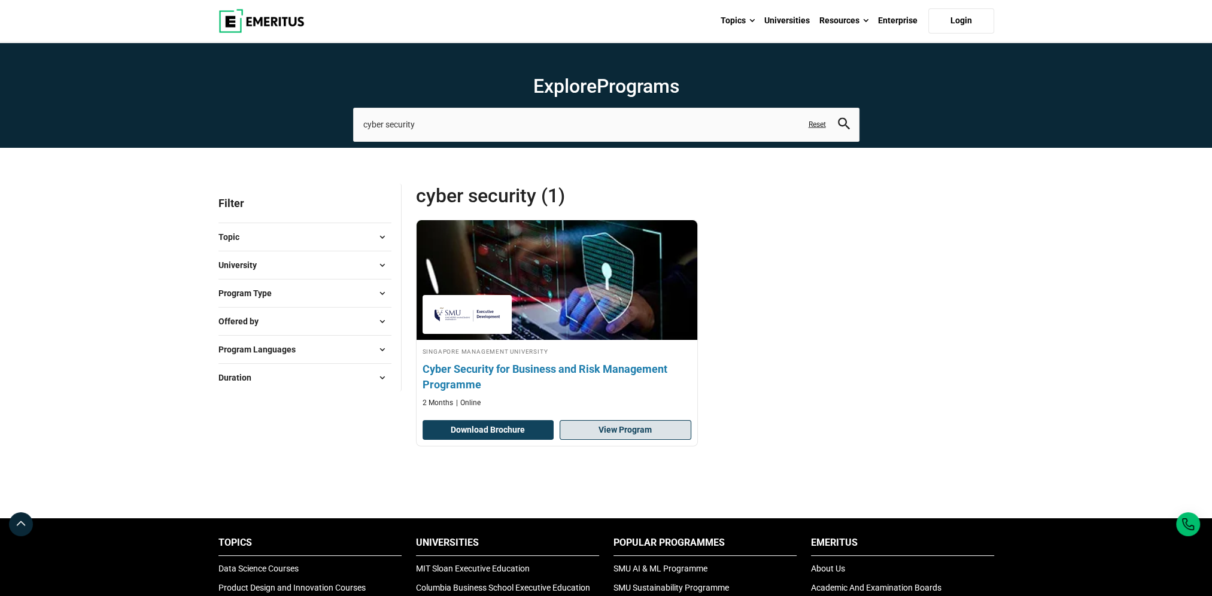  What do you see at coordinates (488, 430) in the screenshot?
I see `button: Download Brochure` at bounding box center [488, 430].